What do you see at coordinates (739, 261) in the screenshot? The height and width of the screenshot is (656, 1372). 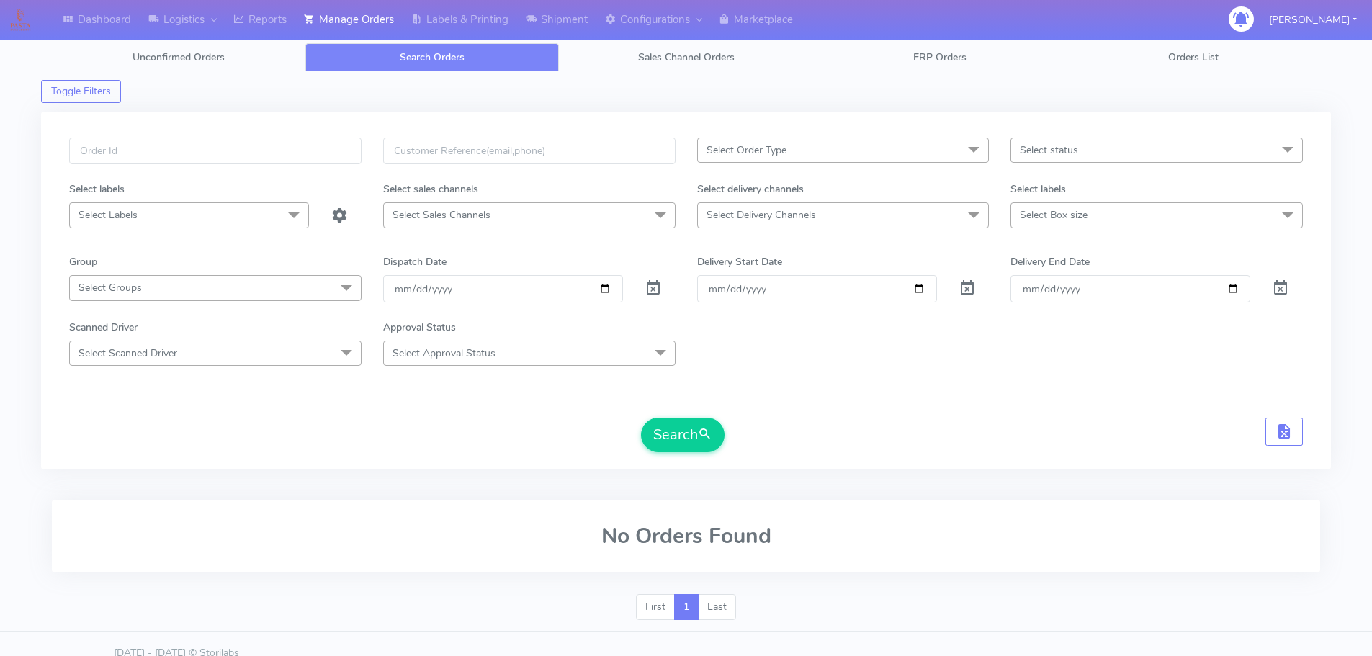 I see `label: Delivery Start Date` at bounding box center [739, 261].